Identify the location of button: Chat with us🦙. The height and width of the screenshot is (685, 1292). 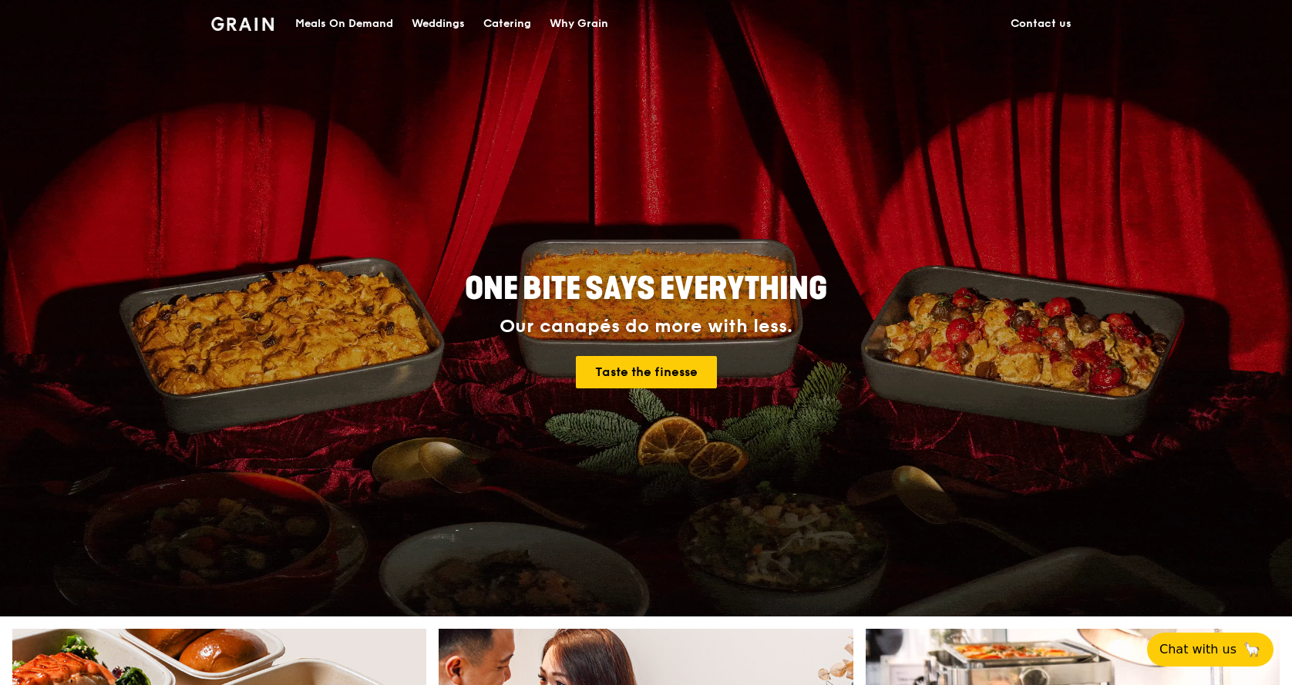
(1210, 650).